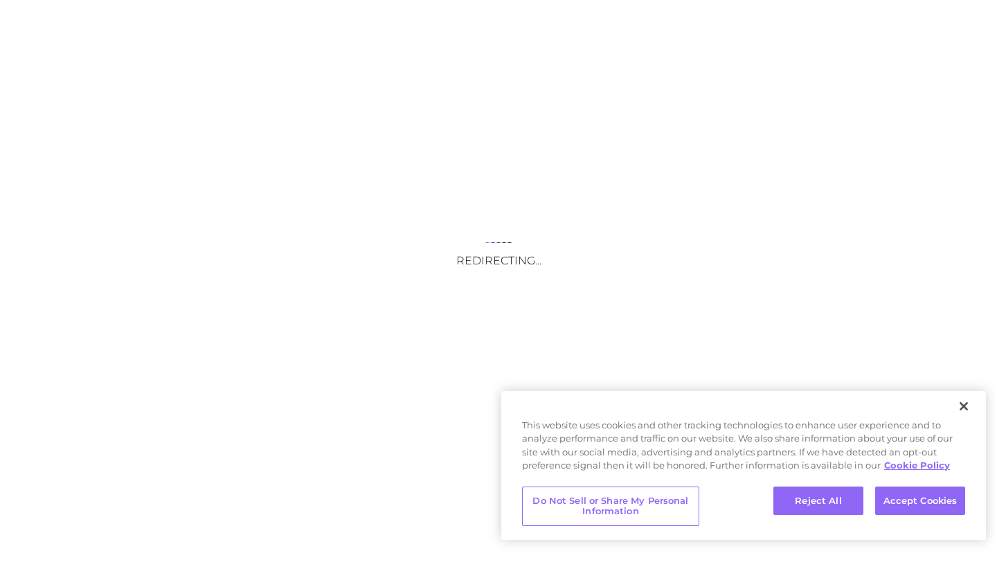  What do you see at coordinates (819, 501) in the screenshot?
I see `button: Reject All` at bounding box center [819, 501].